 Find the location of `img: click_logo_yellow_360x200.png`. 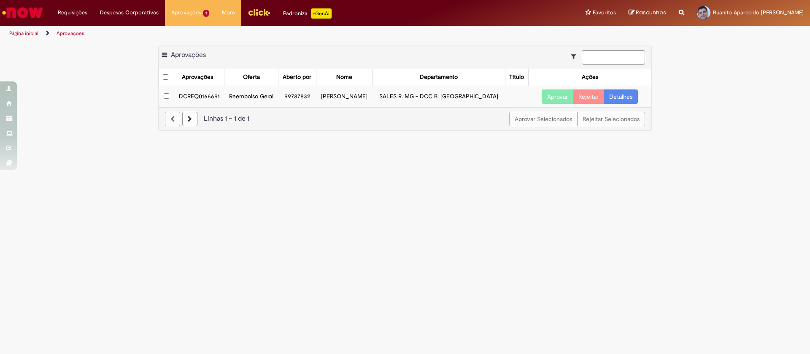

img: click_logo_yellow_360x200.png is located at coordinates (259, 12).